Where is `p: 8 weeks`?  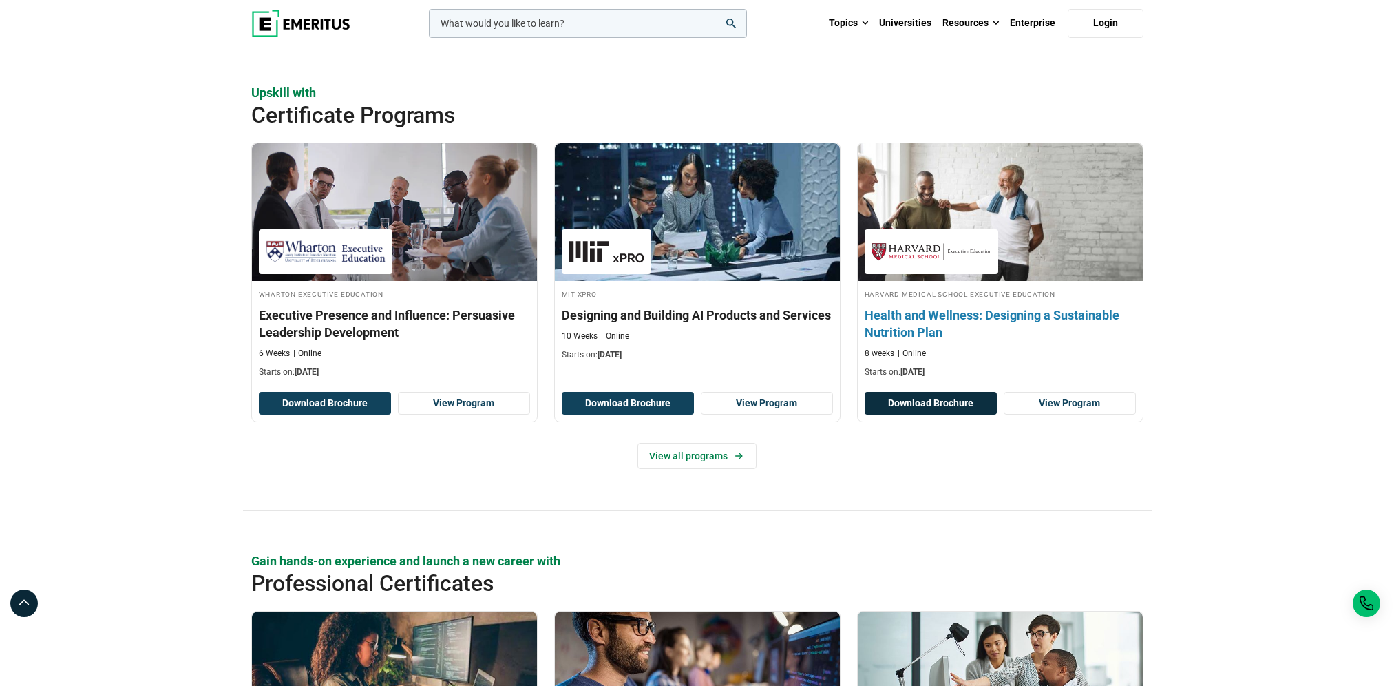 p: 8 weeks is located at coordinates (879, 353).